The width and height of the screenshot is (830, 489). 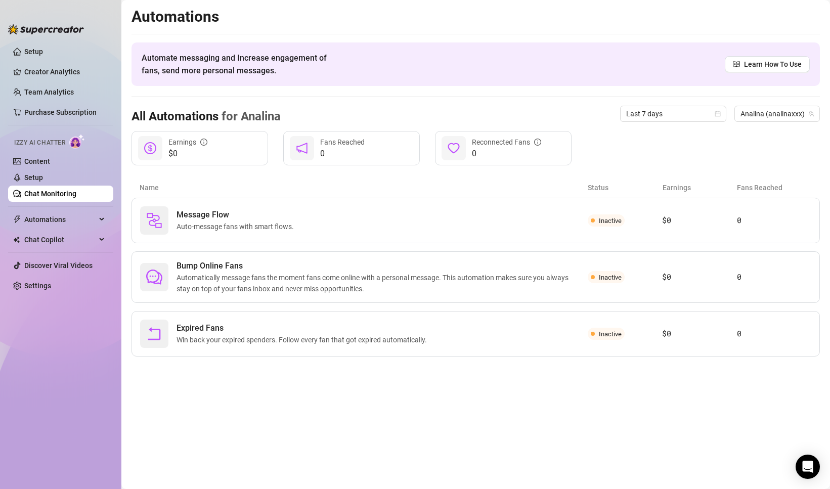 What do you see at coordinates (239, 64) in the screenshot?
I see `span: Automate messaging and Increase engagement of fans, send more personal messages.` at bounding box center [239, 64].